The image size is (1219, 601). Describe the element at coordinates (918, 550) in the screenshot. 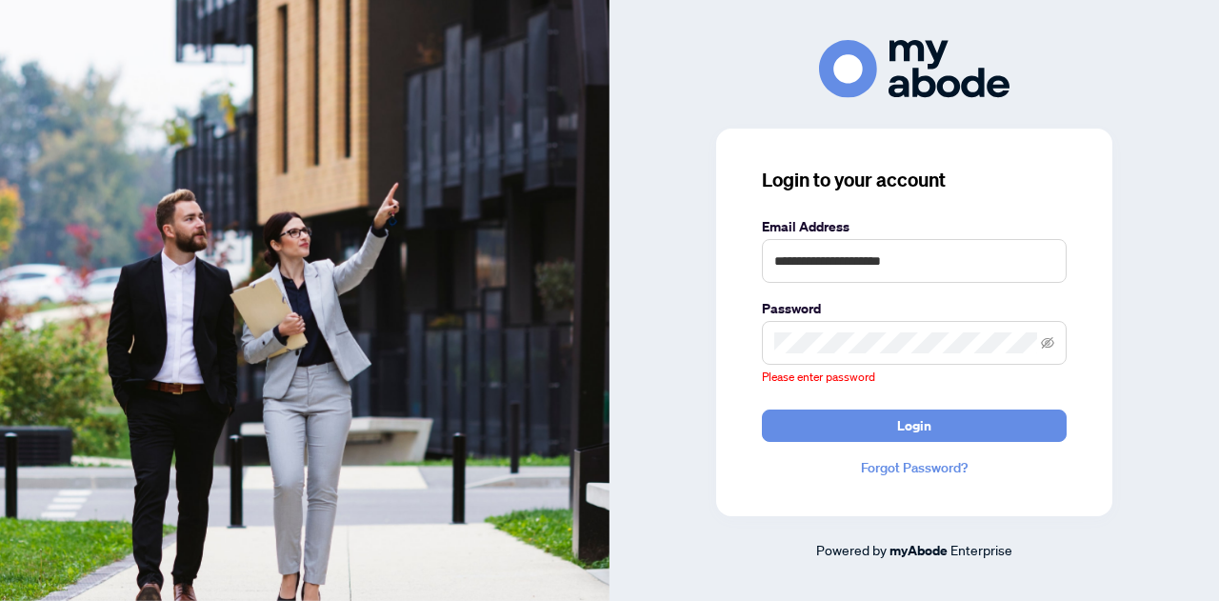

I see `a: myAbode` at that location.